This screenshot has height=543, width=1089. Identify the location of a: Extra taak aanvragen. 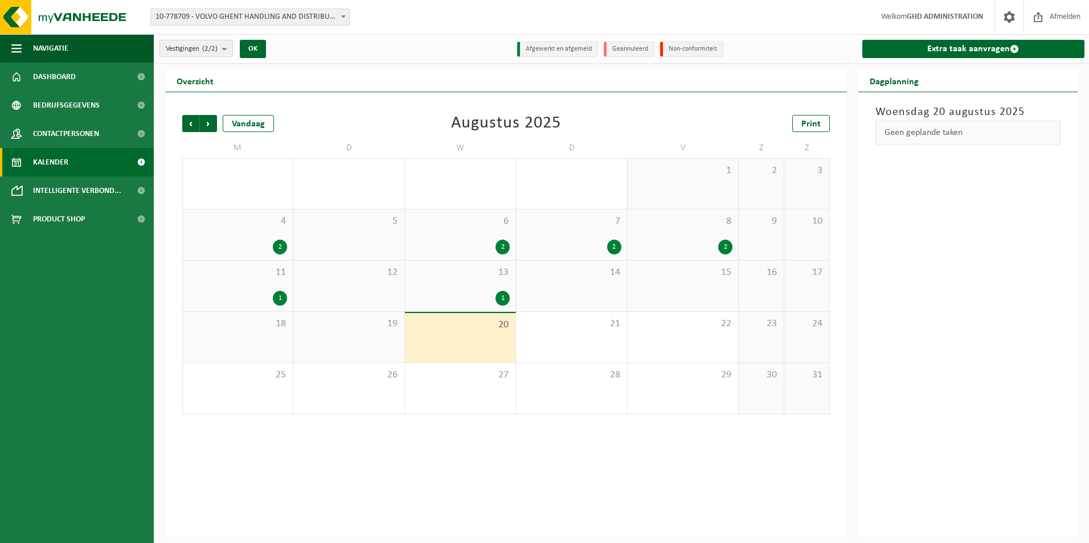
(973, 49).